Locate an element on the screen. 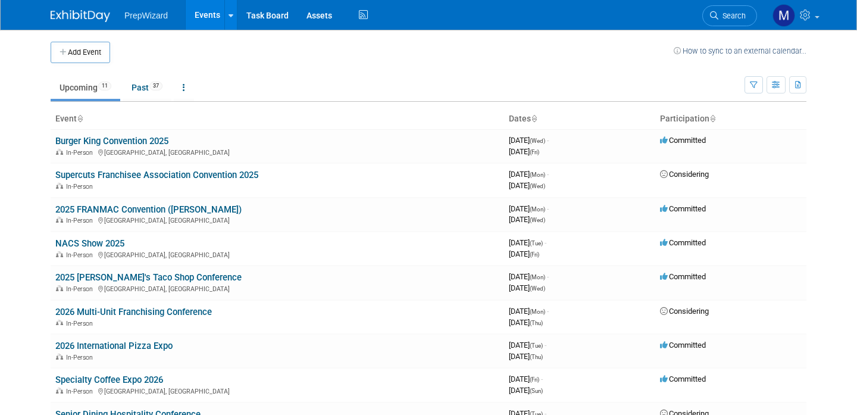 This screenshot has height=415, width=857. th: Event is located at coordinates (277, 119).